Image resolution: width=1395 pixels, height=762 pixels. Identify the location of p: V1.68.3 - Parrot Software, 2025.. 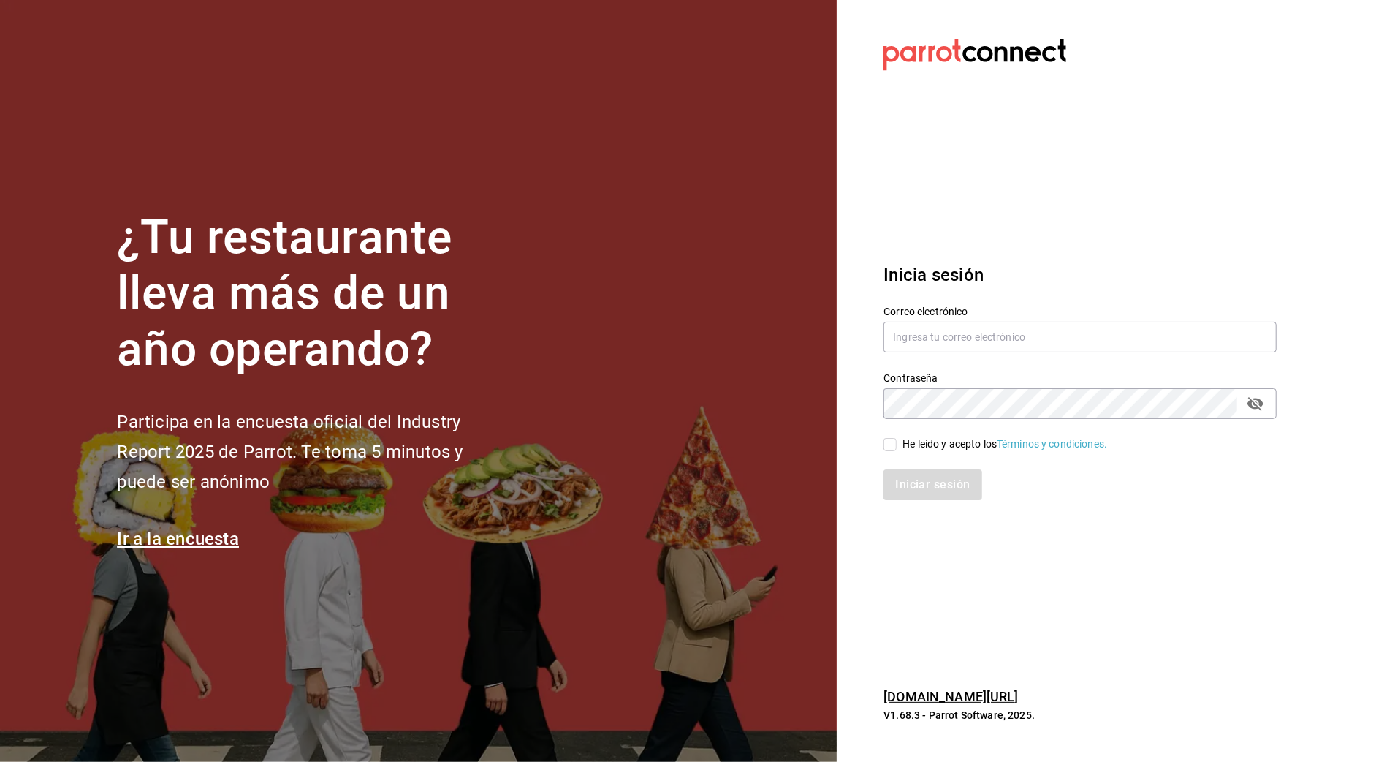
(1080, 715).